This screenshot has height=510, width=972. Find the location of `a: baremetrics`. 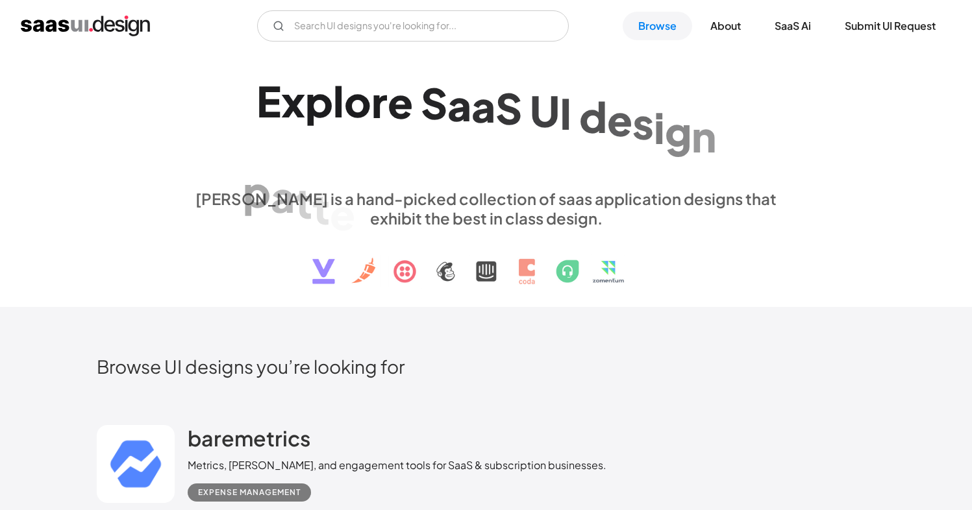

a: baremetrics is located at coordinates (249, 441).